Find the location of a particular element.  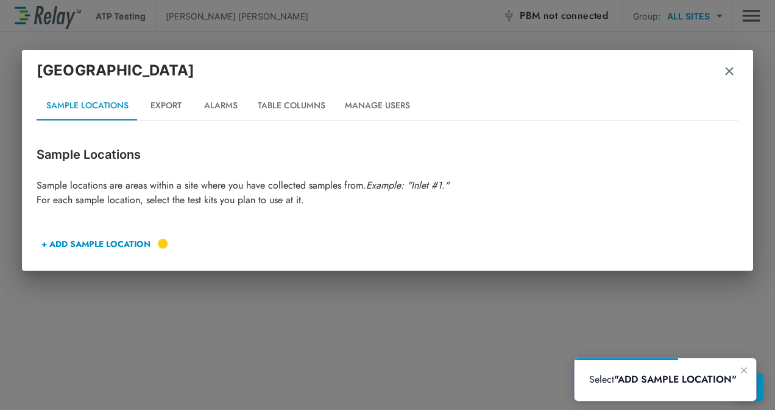

div: Guide is located at coordinates (91, 21).